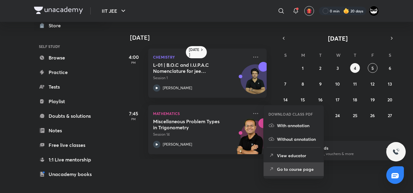 The height and width of the screenshot is (193, 413). What do you see at coordinates (285, 84) in the screenshot?
I see `button: September 7, 2025` at bounding box center [285, 84].